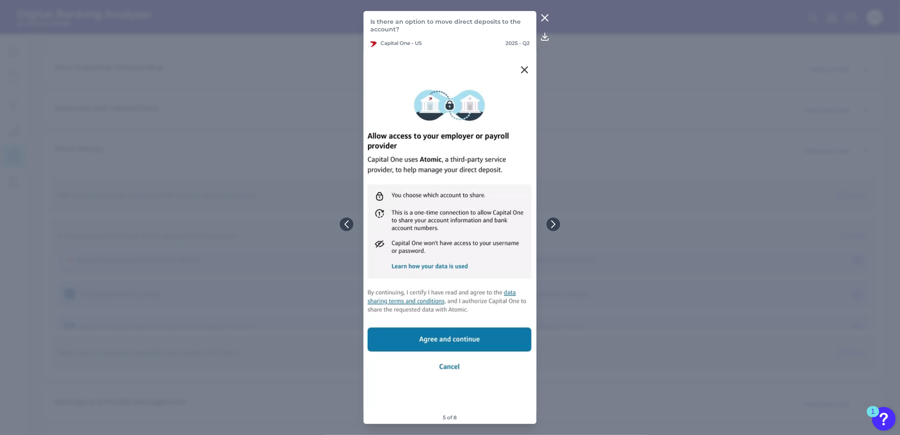  Describe the element at coordinates (450, 417) in the screenshot. I see `footer: 5 of 8` at that location.